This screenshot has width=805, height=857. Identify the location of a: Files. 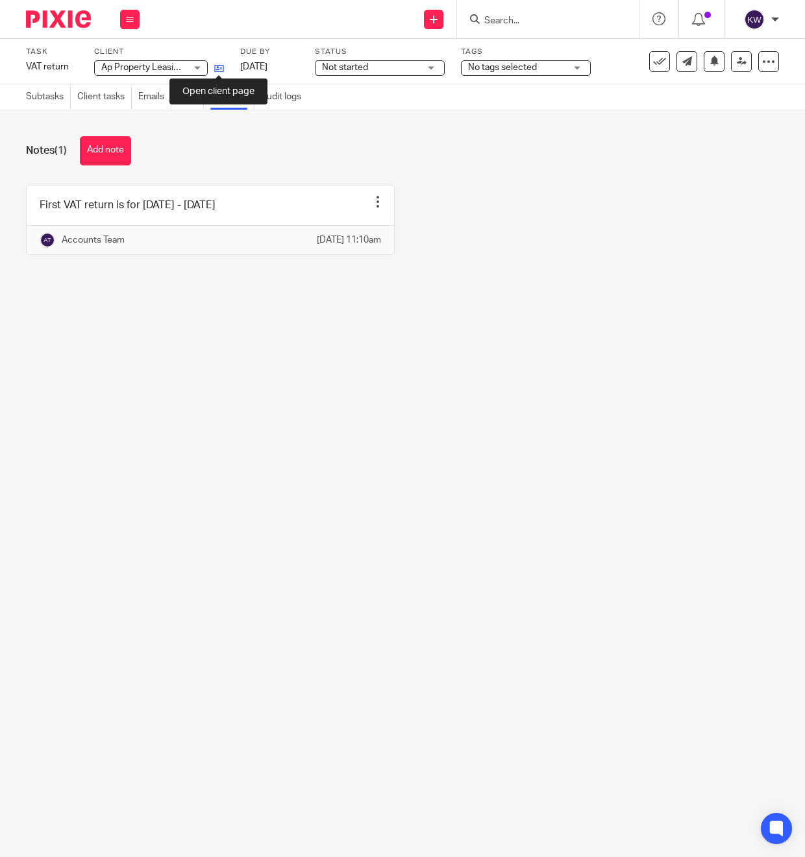
(191, 97).